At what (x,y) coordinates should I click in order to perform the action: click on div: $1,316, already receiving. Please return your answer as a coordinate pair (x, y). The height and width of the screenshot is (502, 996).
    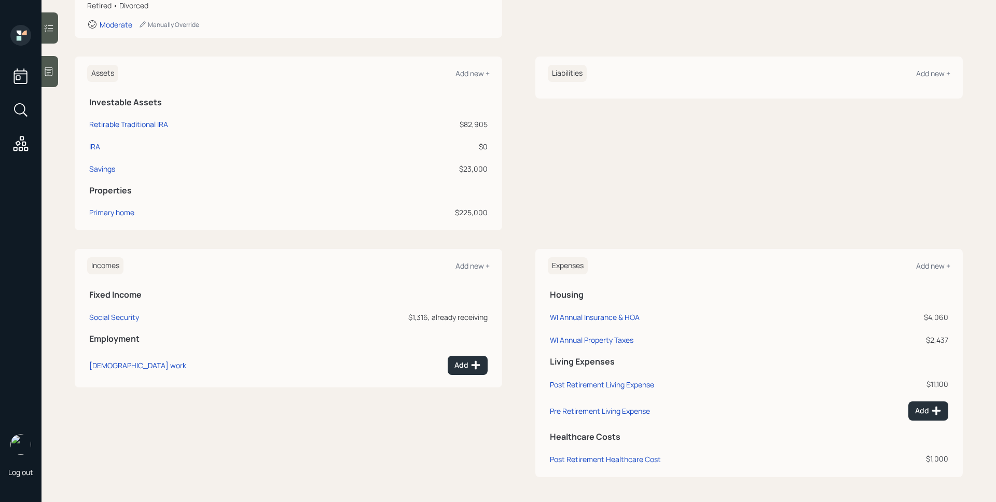
    Looking at the image, I should click on (398, 317).